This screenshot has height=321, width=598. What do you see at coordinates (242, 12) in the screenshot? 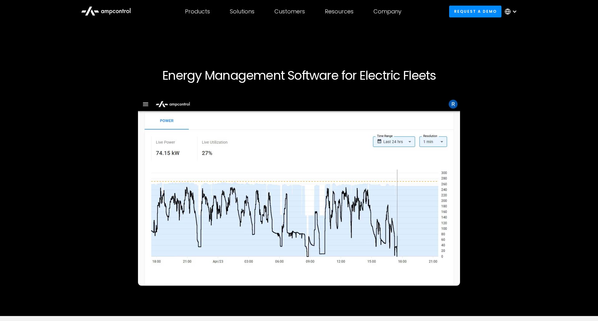
I see `div: Solutions` at bounding box center [242, 12].